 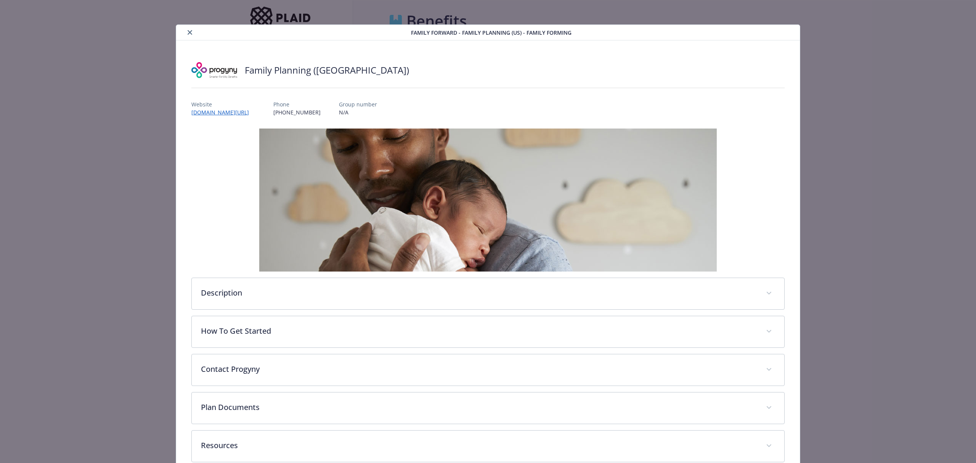 I want to click on div: How To Get Started, so click(x=488, y=332).